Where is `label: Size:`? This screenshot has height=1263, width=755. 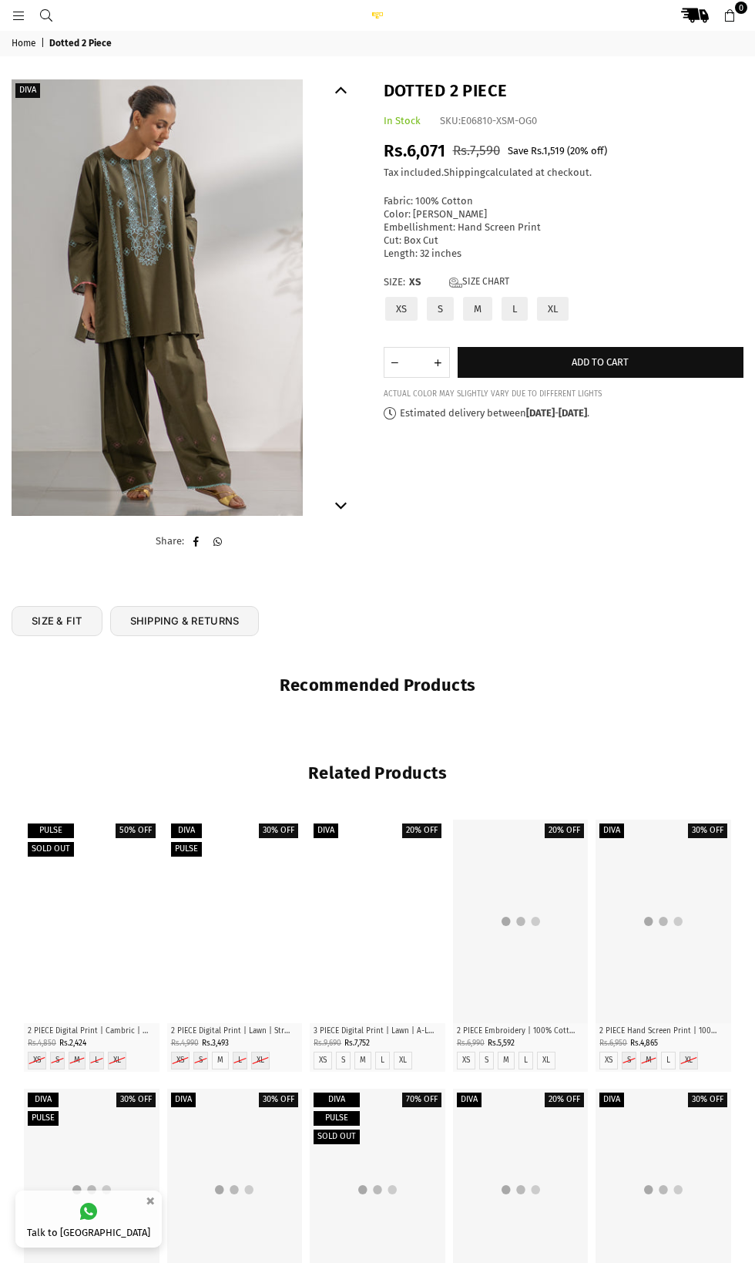 label: Size: is located at coordinates (564, 282).